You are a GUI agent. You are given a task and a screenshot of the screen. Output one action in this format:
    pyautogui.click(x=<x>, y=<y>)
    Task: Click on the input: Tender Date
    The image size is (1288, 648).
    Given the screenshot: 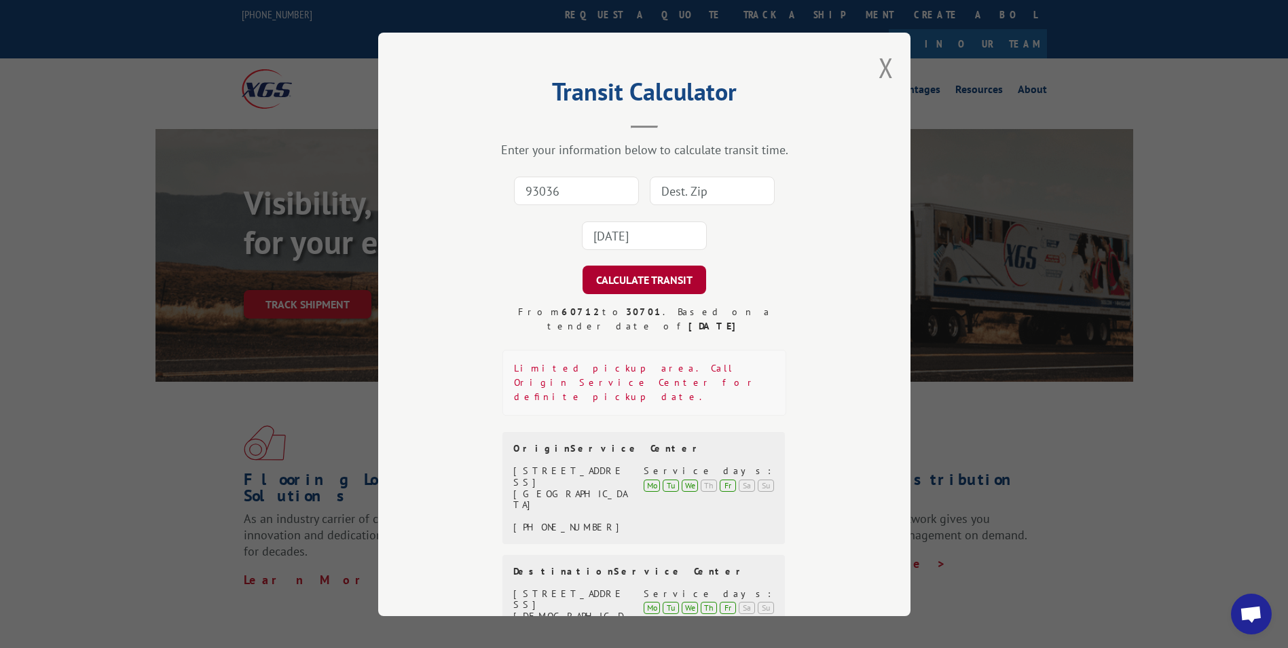 What is the action you would take?
    pyautogui.click(x=644, y=236)
    